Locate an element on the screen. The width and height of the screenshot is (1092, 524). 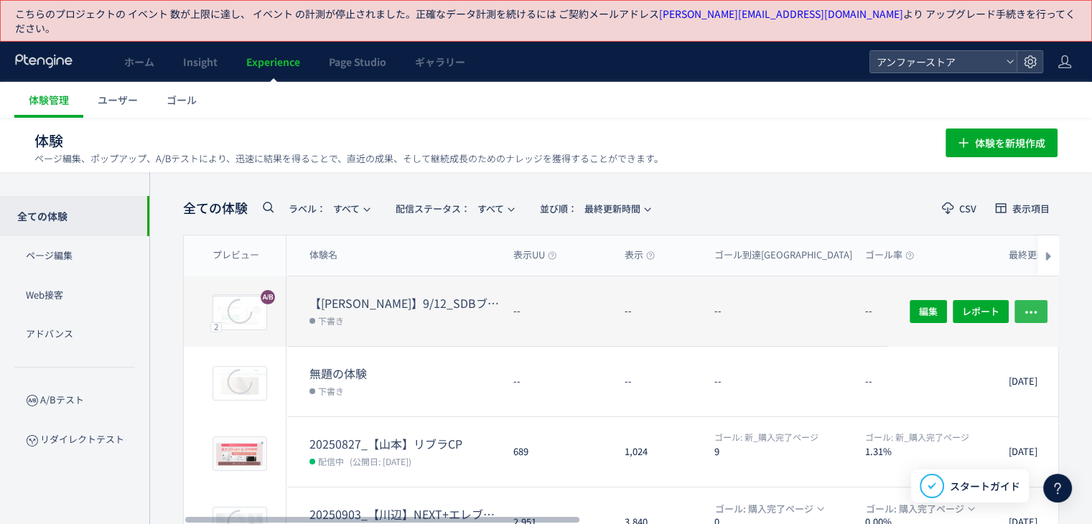
span: Experience is located at coordinates (273, 62).